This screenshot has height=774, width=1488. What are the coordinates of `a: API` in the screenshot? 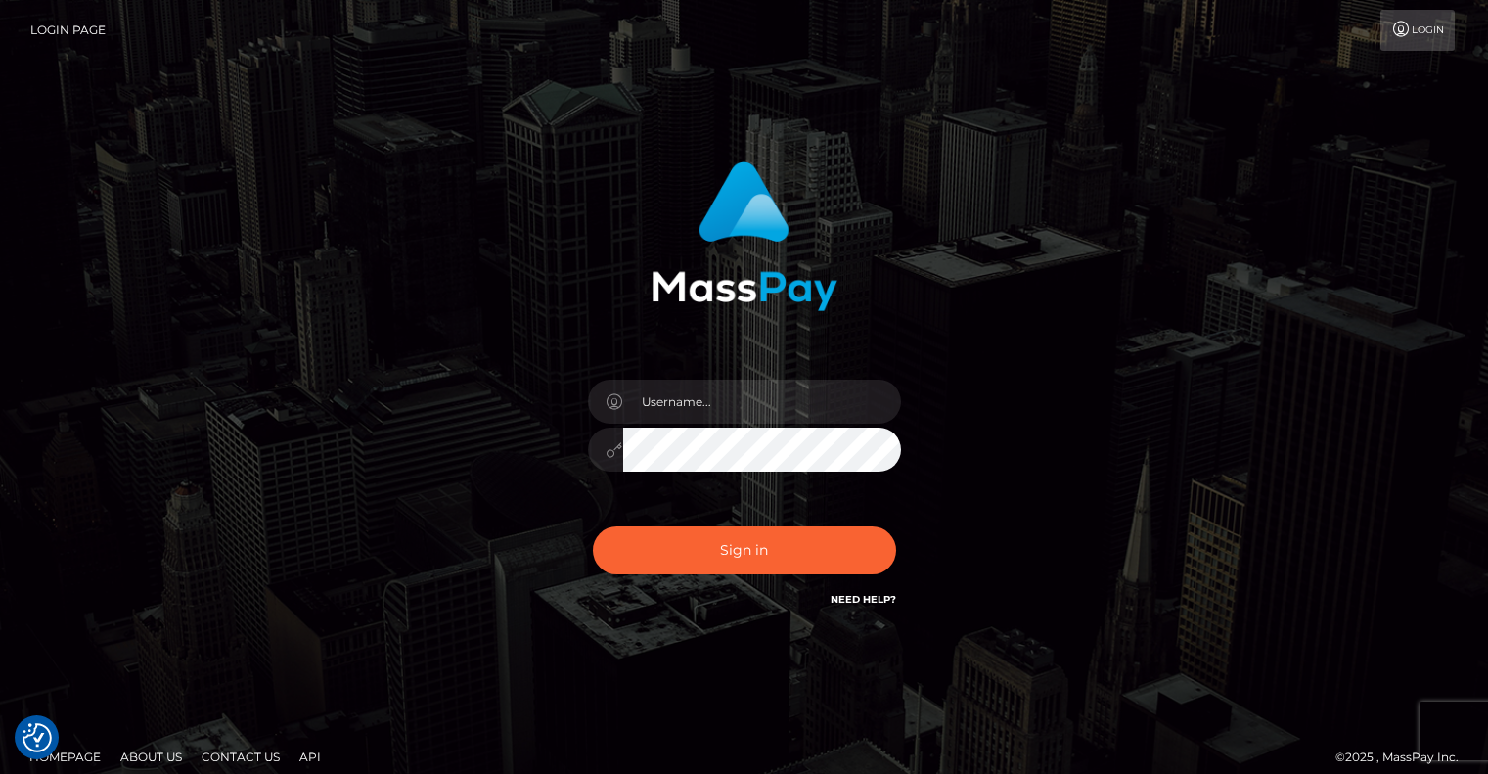 It's located at (310, 756).